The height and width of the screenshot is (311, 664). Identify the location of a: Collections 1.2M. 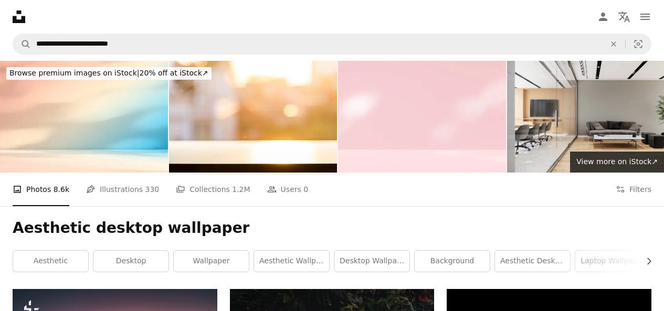
(213, 190).